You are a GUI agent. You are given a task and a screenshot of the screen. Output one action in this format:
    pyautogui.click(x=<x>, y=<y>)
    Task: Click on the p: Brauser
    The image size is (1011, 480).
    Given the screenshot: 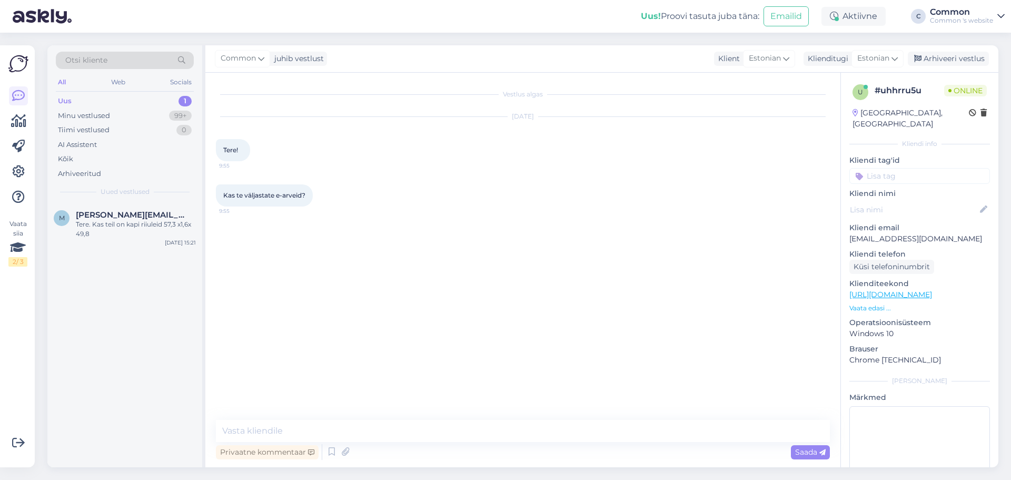 What is the action you would take?
    pyautogui.click(x=919, y=349)
    